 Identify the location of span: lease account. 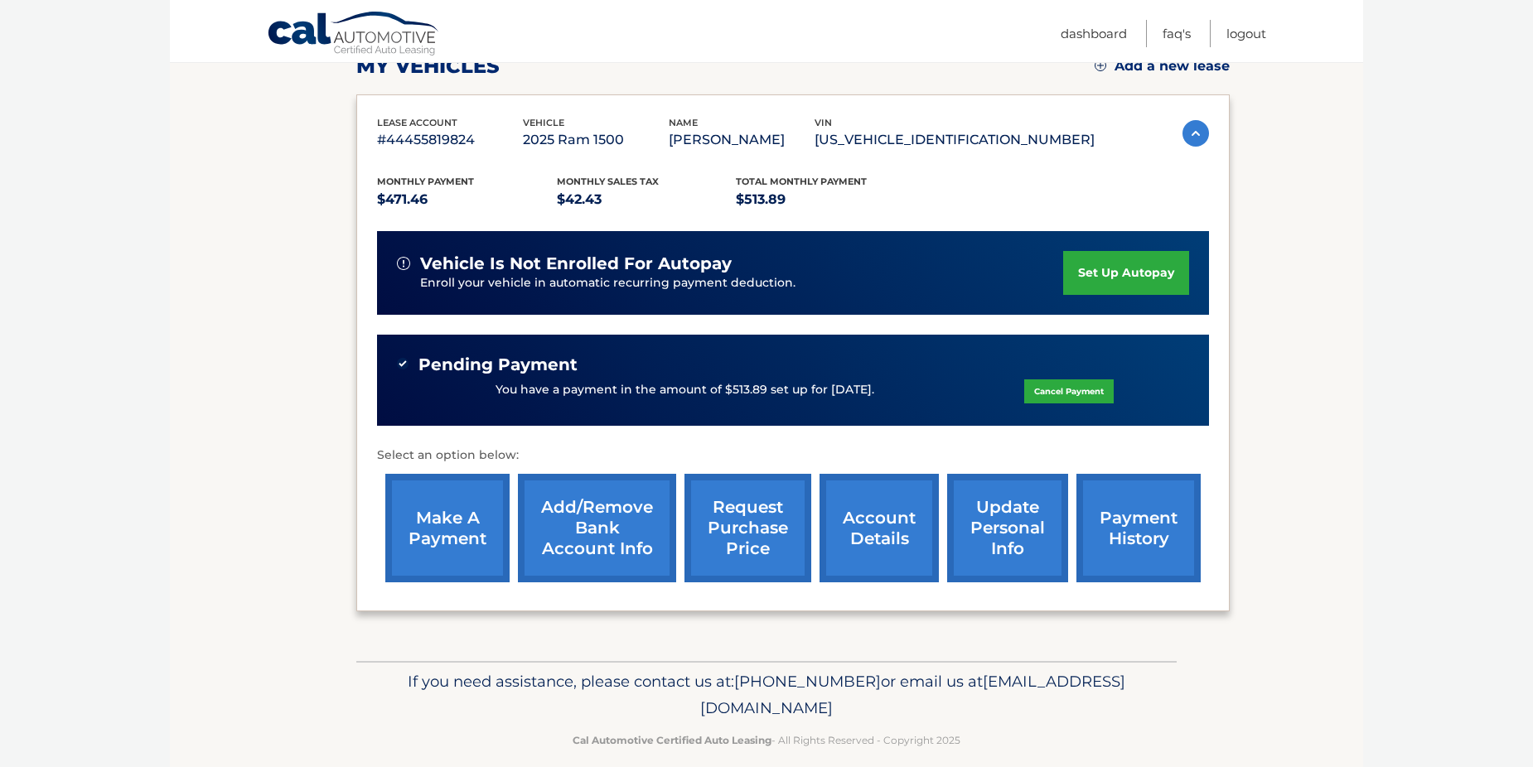
(417, 123).